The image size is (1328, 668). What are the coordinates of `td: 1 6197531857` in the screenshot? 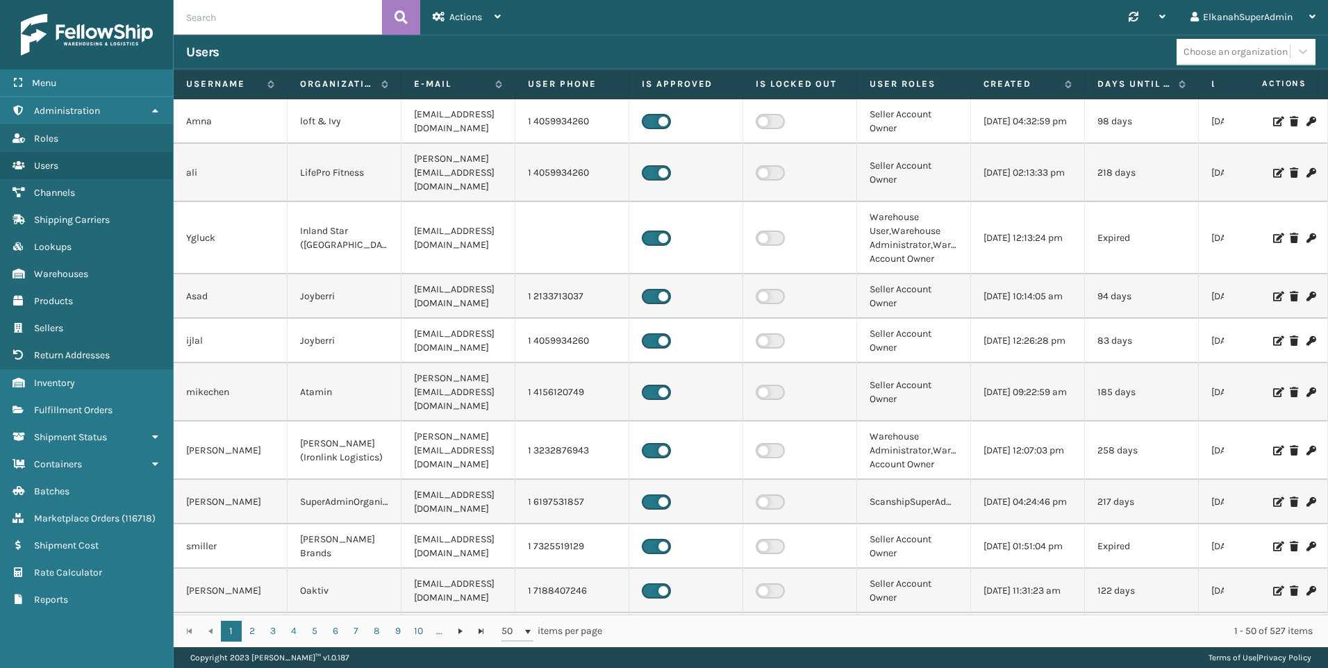 It's located at (572, 502).